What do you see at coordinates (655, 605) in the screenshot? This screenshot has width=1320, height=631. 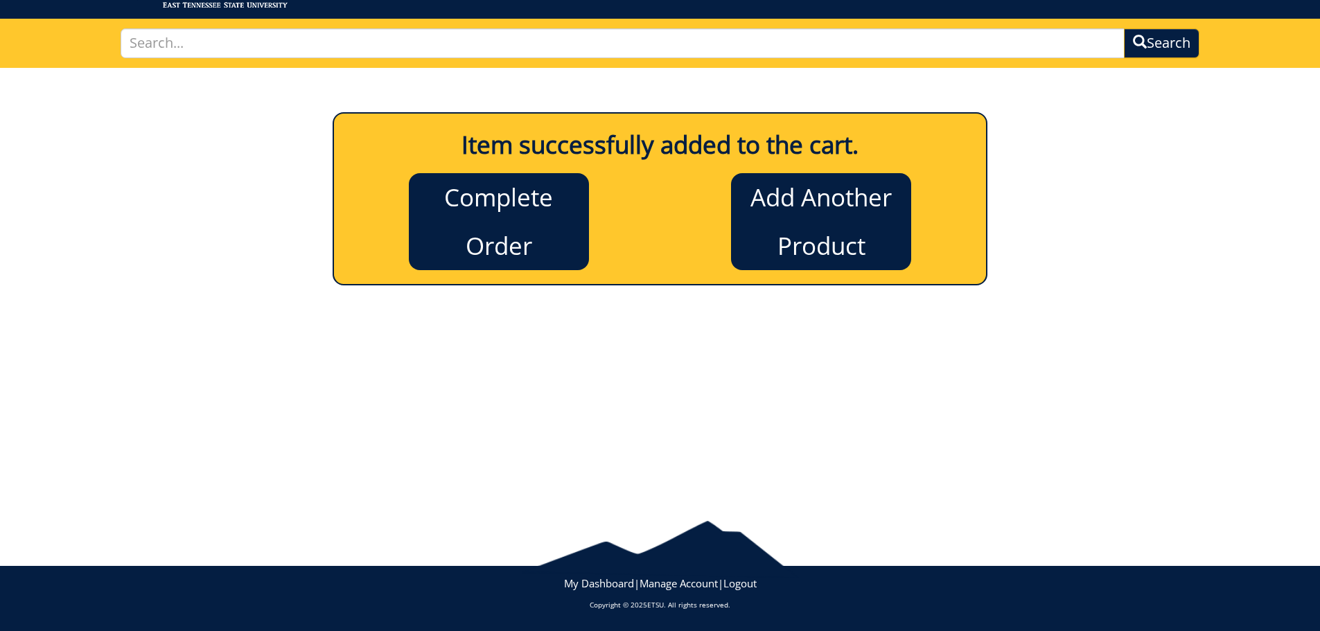 I see `a: ETSU` at bounding box center [655, 605].